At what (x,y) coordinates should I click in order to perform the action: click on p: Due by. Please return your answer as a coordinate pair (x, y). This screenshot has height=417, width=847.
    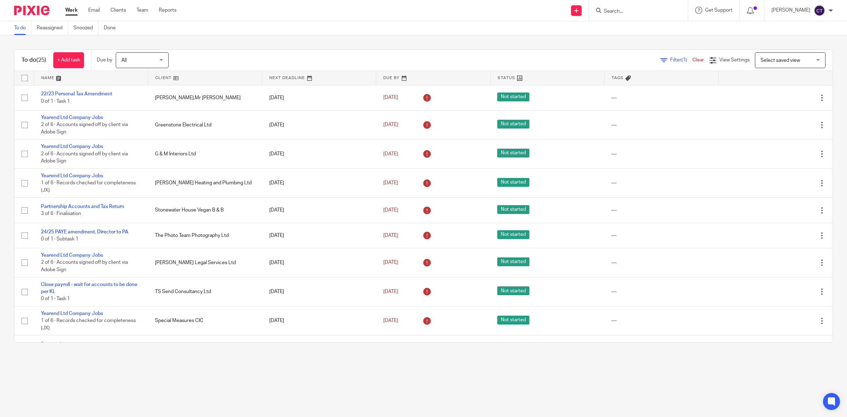
    Looking at the image, I should click on (104, 60).